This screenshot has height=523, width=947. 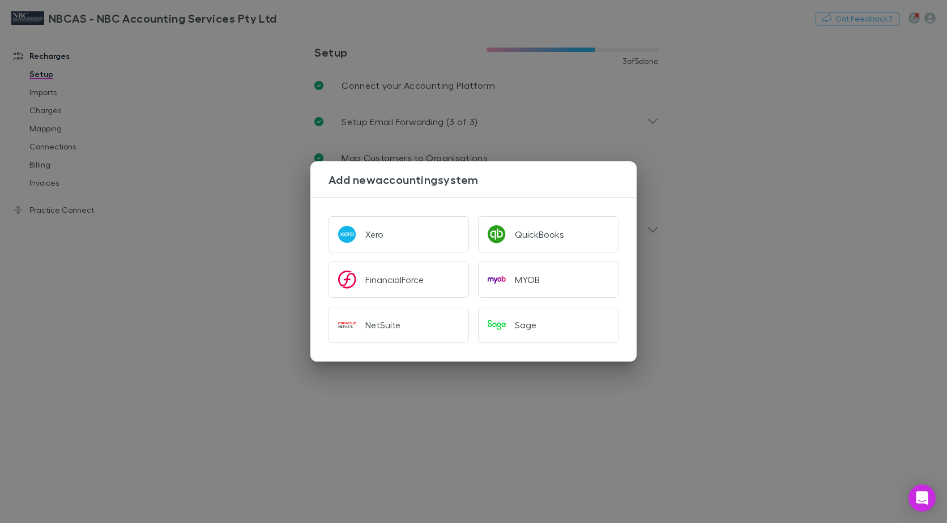 What do you see at coordinates (374, 234) in the screenshot?
I see `div: Xero` at bounding box center [374, 234].